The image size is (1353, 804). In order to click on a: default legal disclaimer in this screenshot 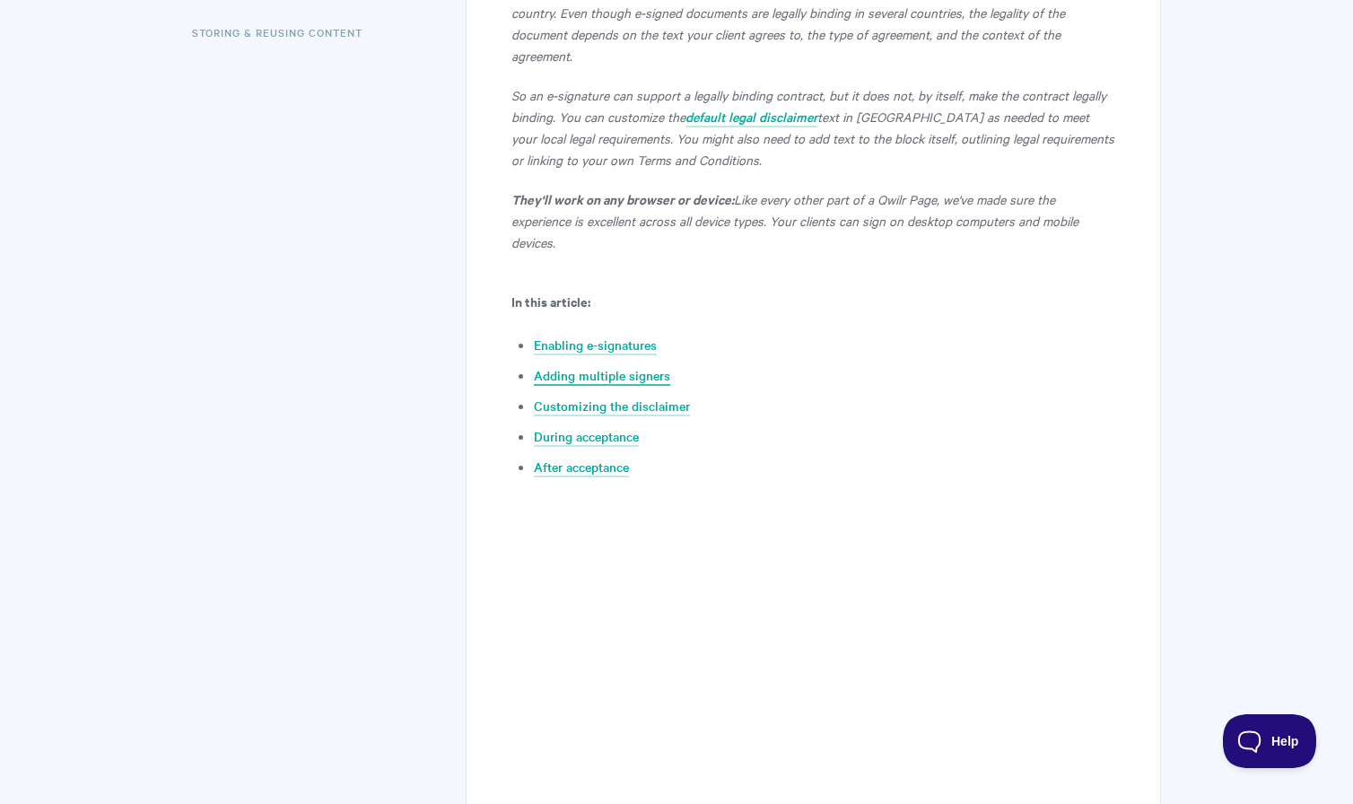, I will do `click(751, 118)`.